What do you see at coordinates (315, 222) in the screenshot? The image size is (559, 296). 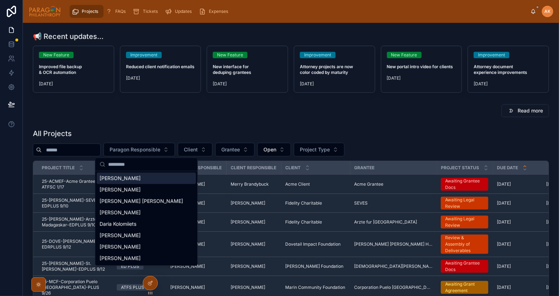 I see `a: Fidelity Charitable` at bounding box center [315, 222].